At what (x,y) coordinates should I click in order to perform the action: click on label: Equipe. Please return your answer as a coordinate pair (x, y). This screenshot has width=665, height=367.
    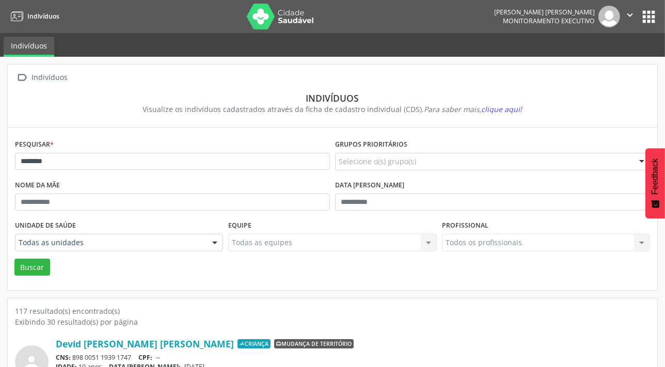
    Looking at the image, I should click on (240, 226).